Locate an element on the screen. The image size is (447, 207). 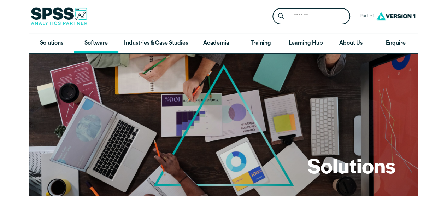
a: About Us is located at coordinates (351, 43).